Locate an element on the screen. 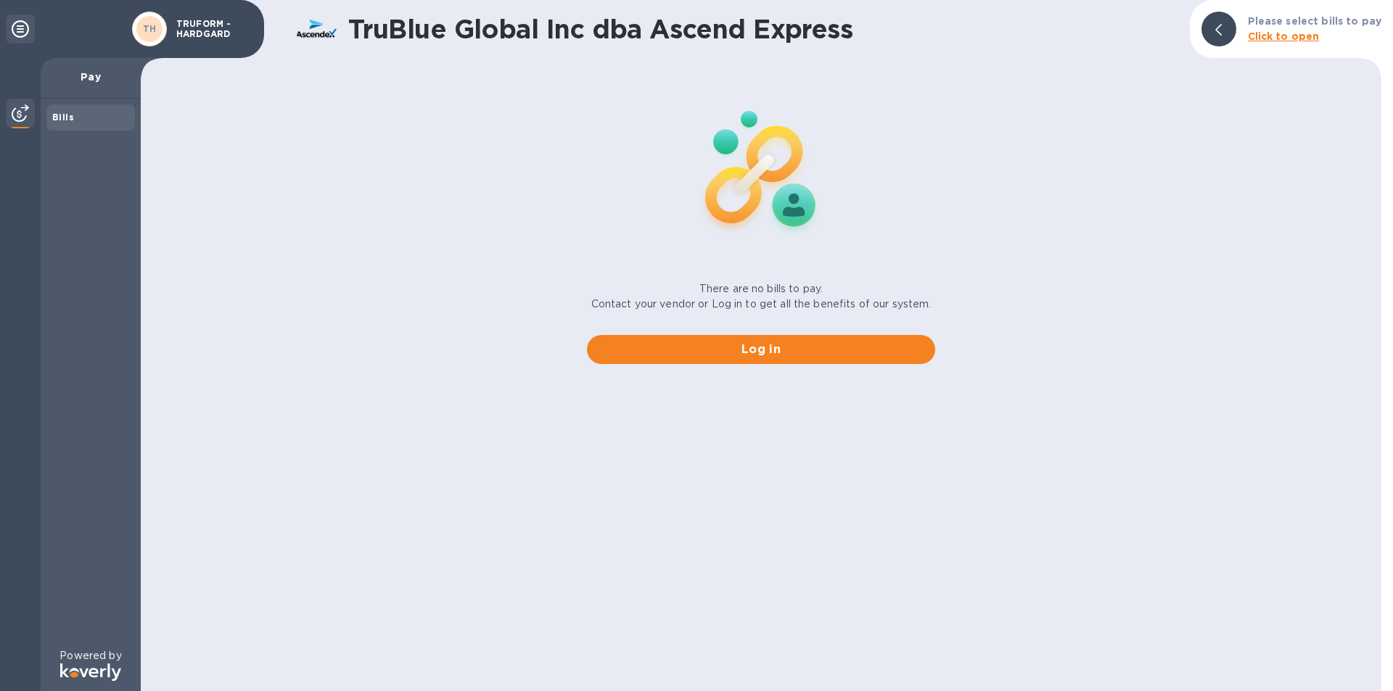  p: Pay is located at coordinates (91, 77).